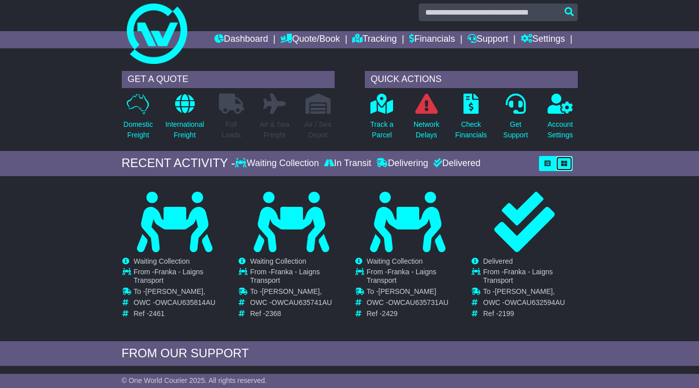  What do you see at coordinates (470, 130) in the screenshot?
I see `p: Check Financials` at bounding box center [470, 130].